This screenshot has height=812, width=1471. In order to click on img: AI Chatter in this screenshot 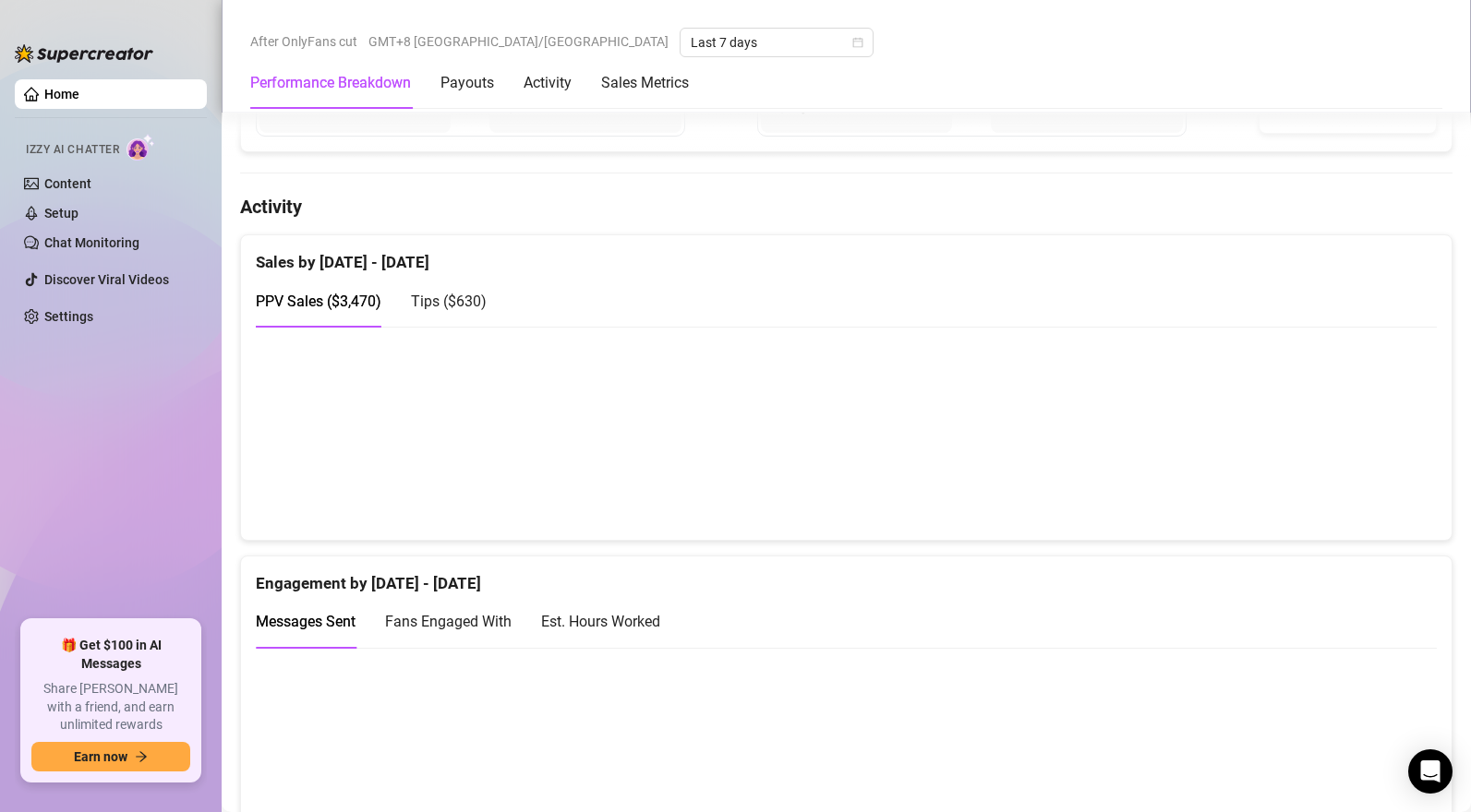, I will do `click(140, 147)`.